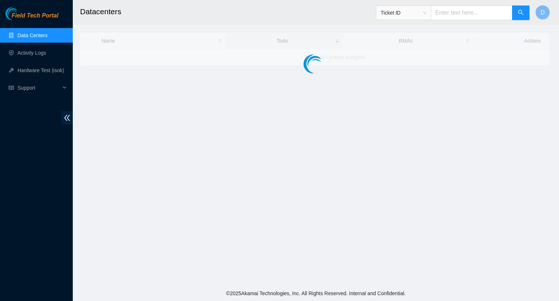 This screenshot has height=301, width=559. I want to click on a: Data Centers, so click(32, 35).